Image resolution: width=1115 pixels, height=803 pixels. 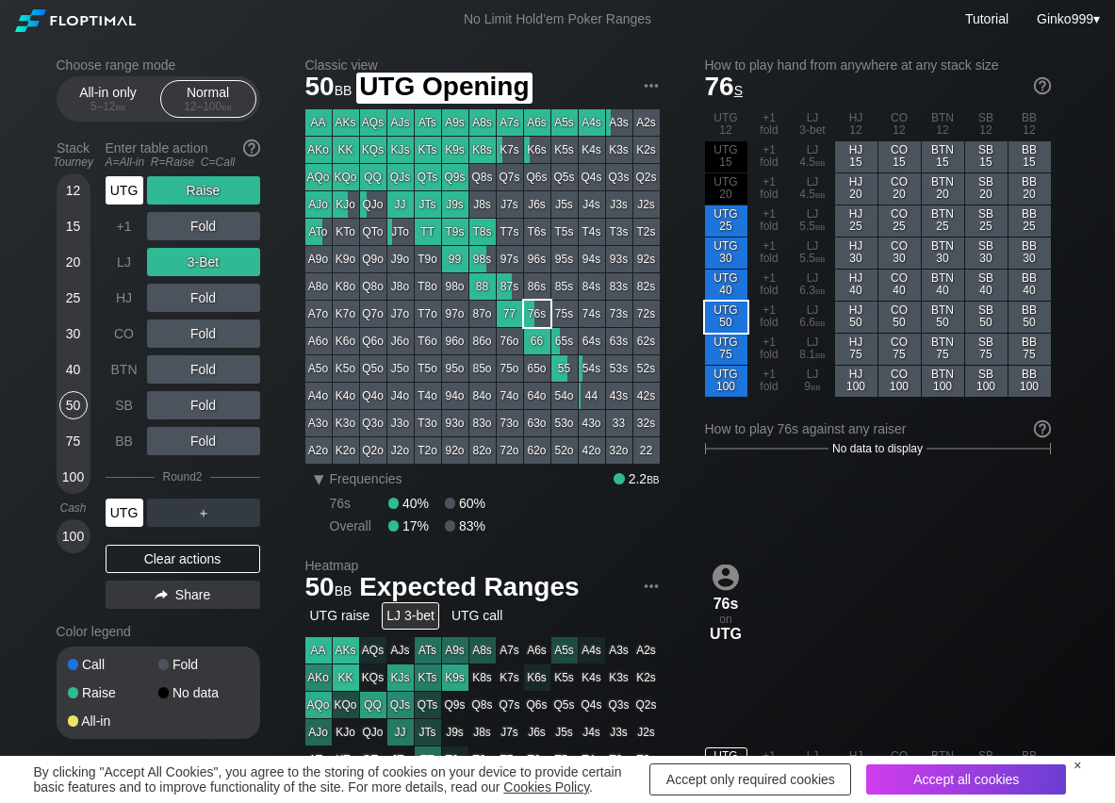 What do you see at coordinates (726, 317) in the screenshot?
I see `div: UTG 50` at bounding box center [726, 317].